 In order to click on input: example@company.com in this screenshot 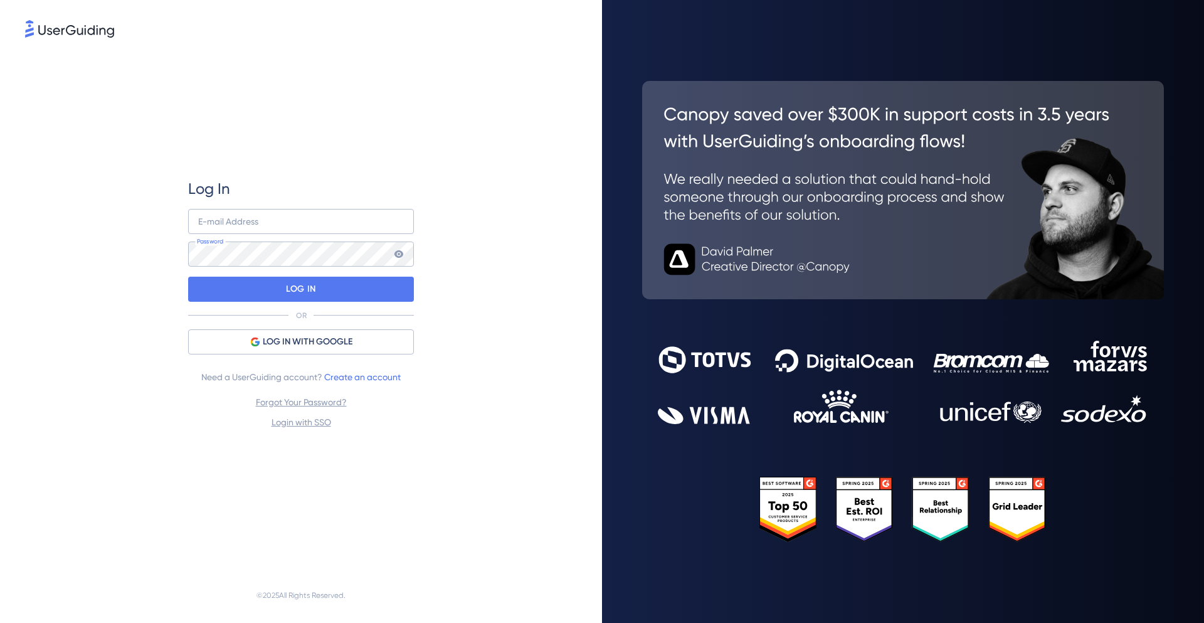, I will do `click(301, 221)`.